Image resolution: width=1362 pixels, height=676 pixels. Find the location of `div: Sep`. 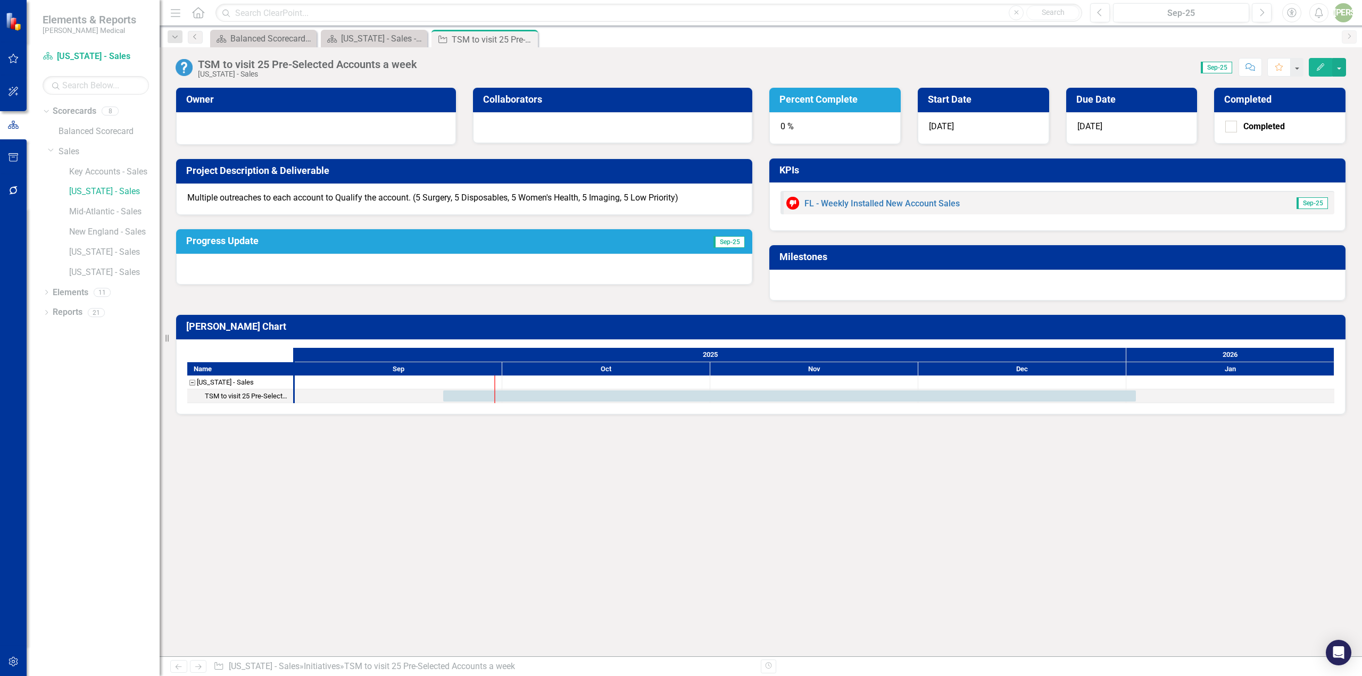

div: Sep is located at coordinates (398, 369).